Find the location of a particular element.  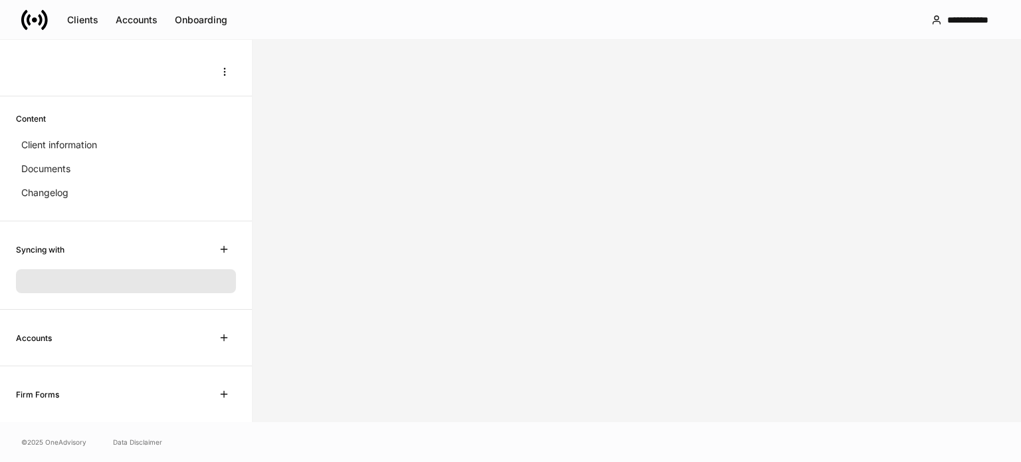

h6: Syncing with is located at coordinates (40, 249).